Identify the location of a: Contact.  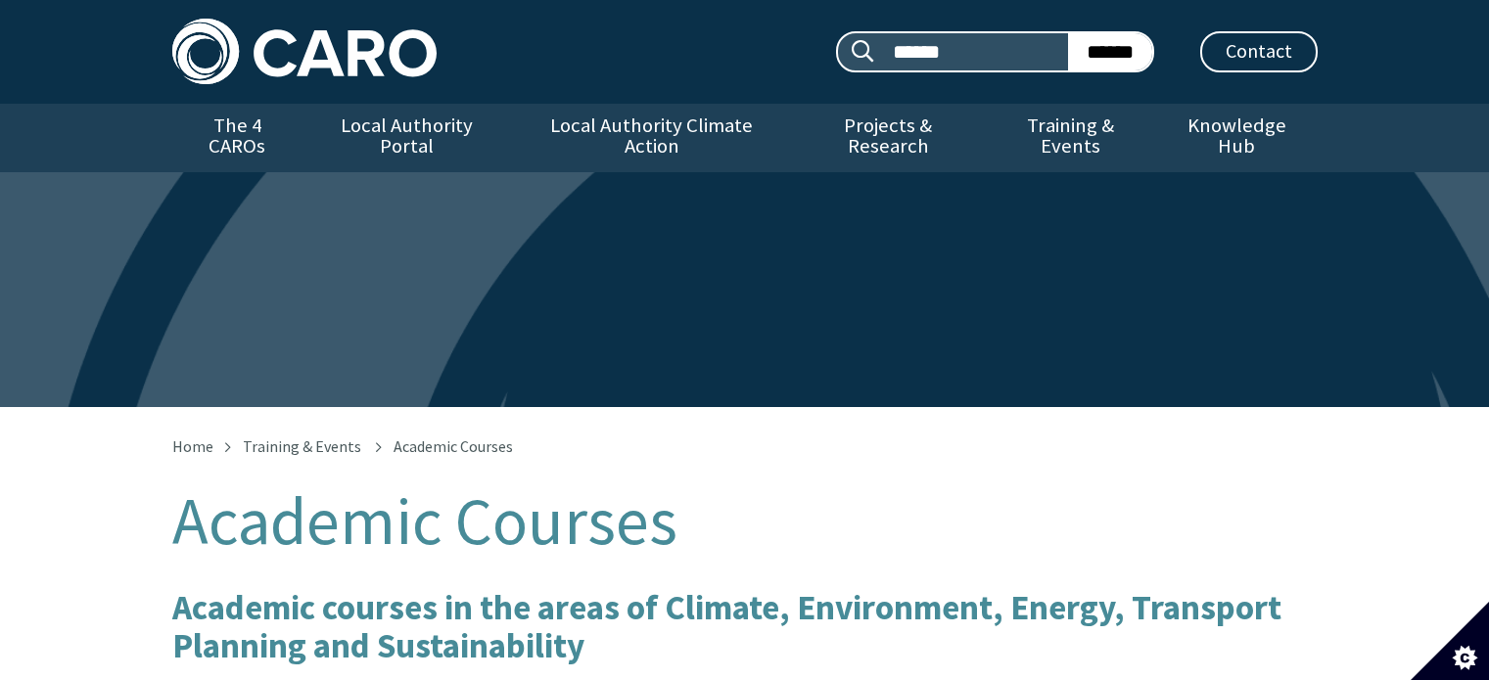
(1259, 52).